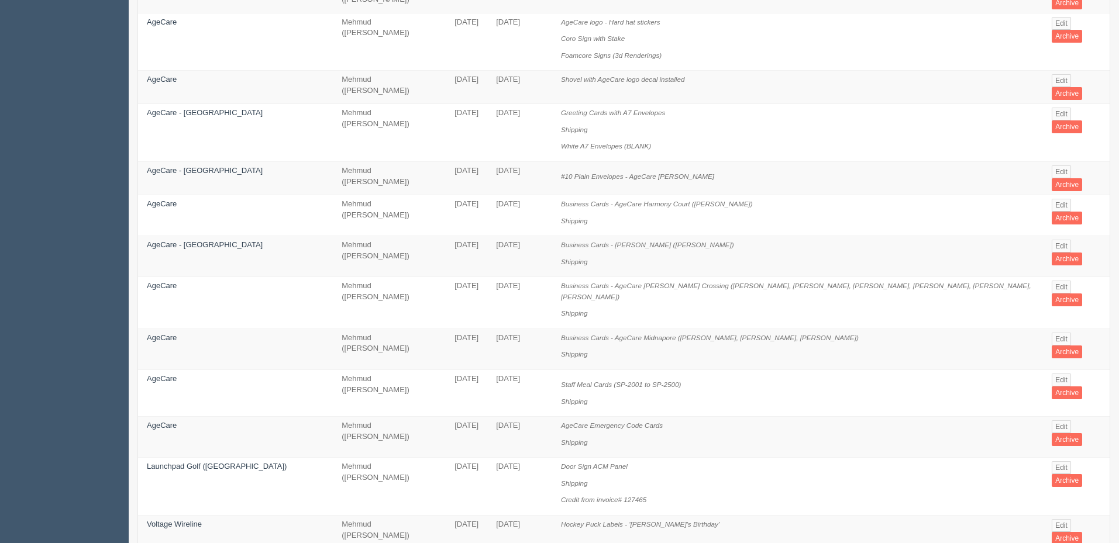  Describe the element at coordinates (604, 500) in the screenshot. I see `i: Credit from invoice# 127465` at that location.